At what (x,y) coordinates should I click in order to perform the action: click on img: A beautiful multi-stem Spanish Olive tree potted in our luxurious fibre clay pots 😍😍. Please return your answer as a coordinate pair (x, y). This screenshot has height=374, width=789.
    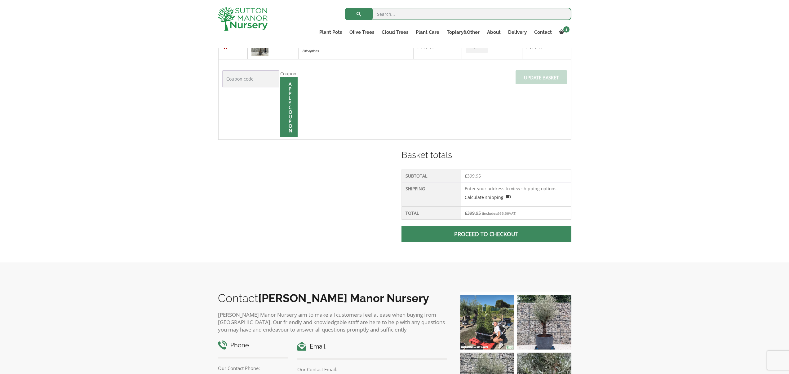
    Looking at the image, I should click on (544, 322).